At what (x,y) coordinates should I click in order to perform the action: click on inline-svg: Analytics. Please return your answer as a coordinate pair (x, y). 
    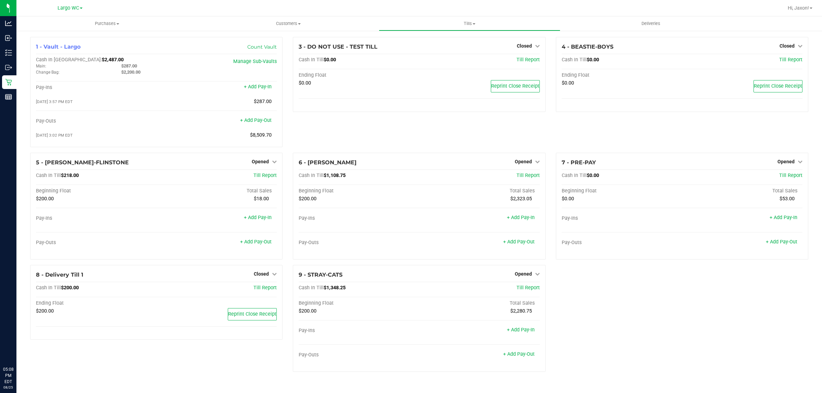
    Looking at the image, I should click on (9, 23).